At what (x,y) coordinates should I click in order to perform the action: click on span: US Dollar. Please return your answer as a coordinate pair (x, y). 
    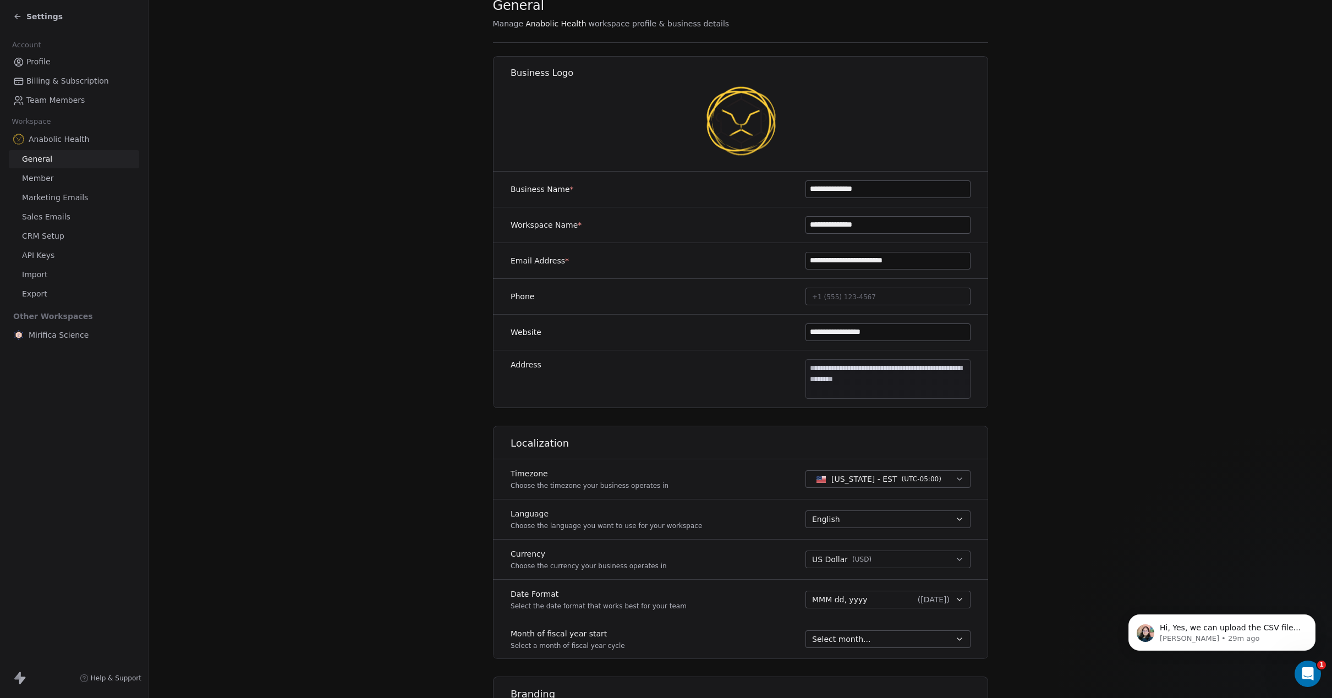
    Looking at the image, I should click on (829, 559).